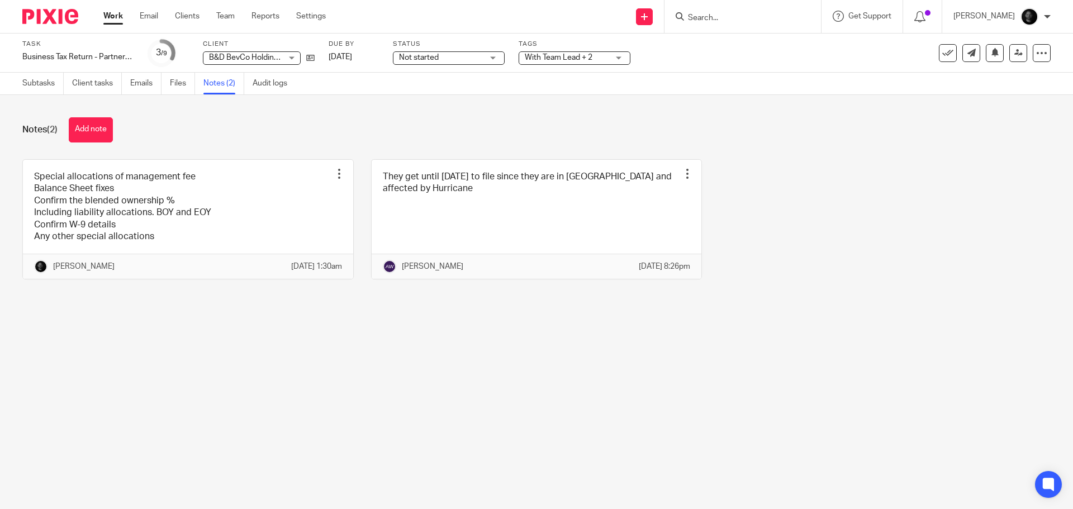  What do you see at coordinates (146, 83) in the screenshot?
I see `a: Emails` at bounding box center [146, 83].